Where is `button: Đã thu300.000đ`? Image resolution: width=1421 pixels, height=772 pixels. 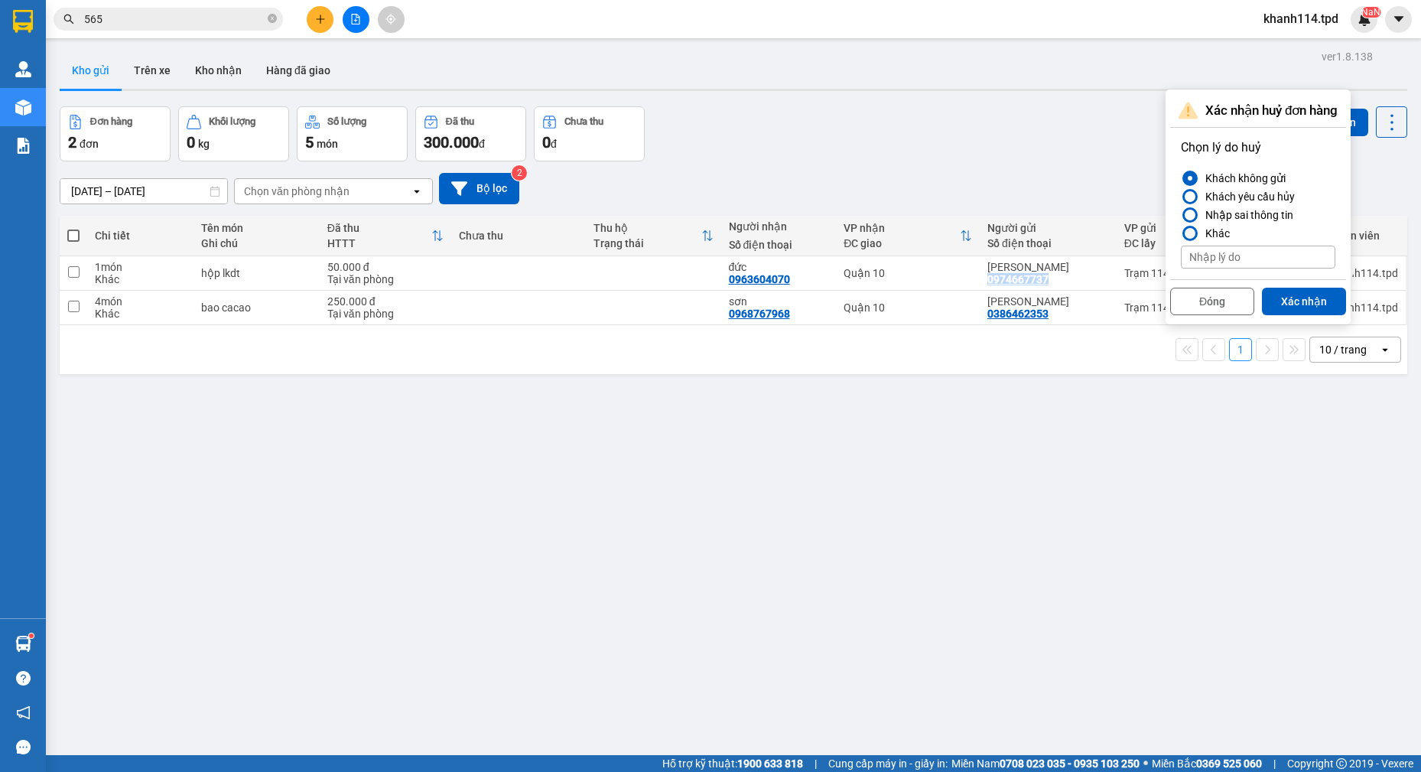
button: Đã thu300.000đ is located at coordinates (470, 134).